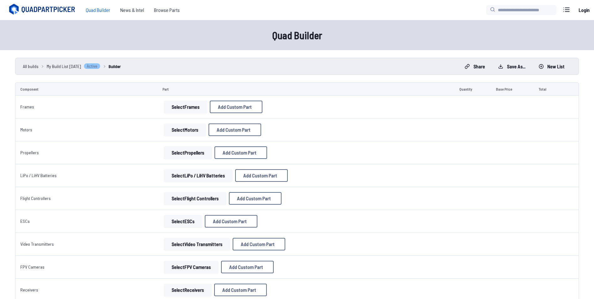 The width and height of the screenshot is (594, 299). Describe the element at coordinates (183, 221) in the screenshot. I see `a: SelectESCs` at that location.